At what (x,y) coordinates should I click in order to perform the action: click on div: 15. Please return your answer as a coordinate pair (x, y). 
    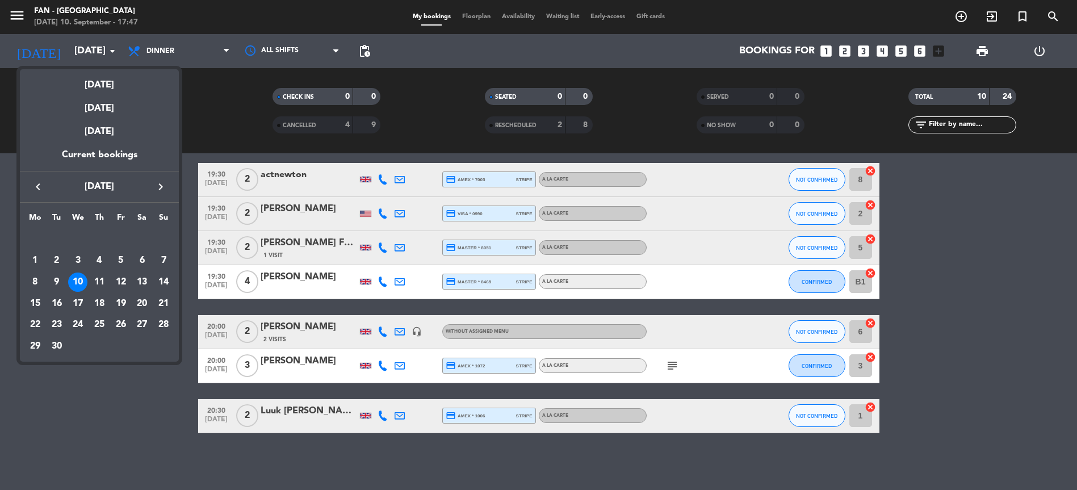
    Looking at the image, I should click on (35, 304).